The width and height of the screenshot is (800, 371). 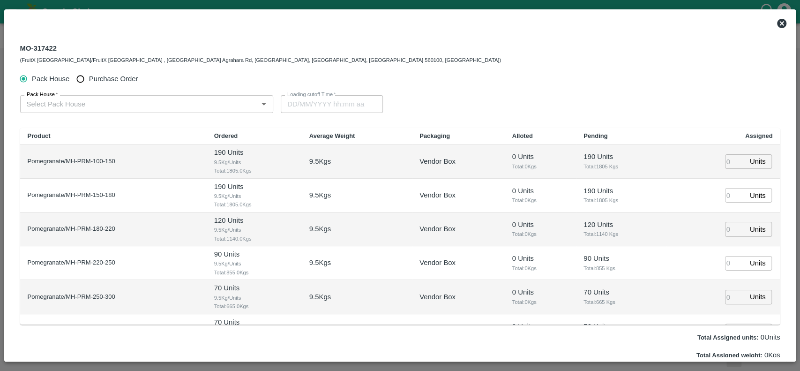 What do you see at coordinates (434, 135) in the screenshot?
I see `b: Packaging` at bounding box center [434, 135].